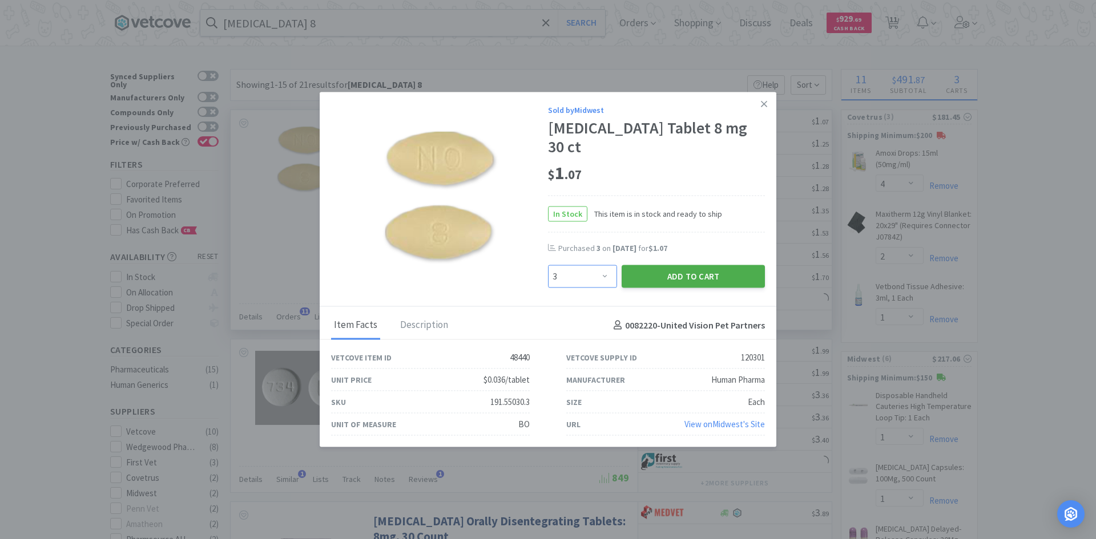 The height and width of the screenshot is (539, 1096). Describe the element at coordinates (662, 248) in the screenshot. I see `div: Purchased on for` at that location.